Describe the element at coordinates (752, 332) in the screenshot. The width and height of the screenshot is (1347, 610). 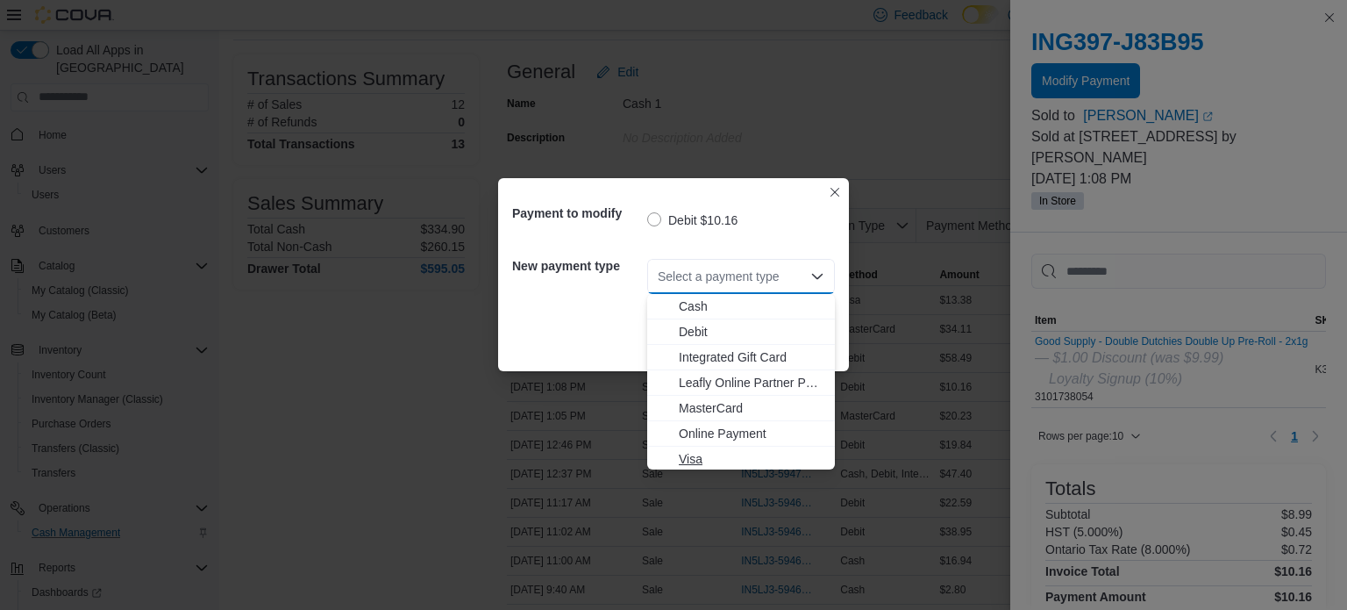
I see `span: Debit` at that location.